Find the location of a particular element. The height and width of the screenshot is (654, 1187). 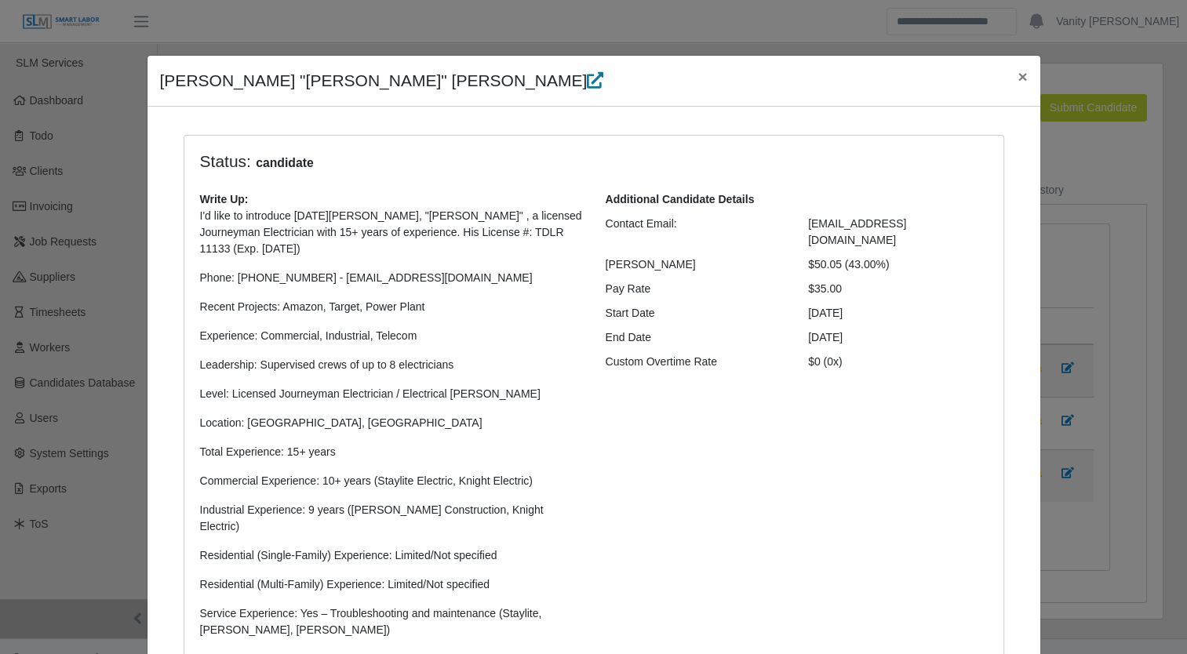

p: Recent Projects: Amazon, Target, Power Plant is located at coordinates (391, 307).